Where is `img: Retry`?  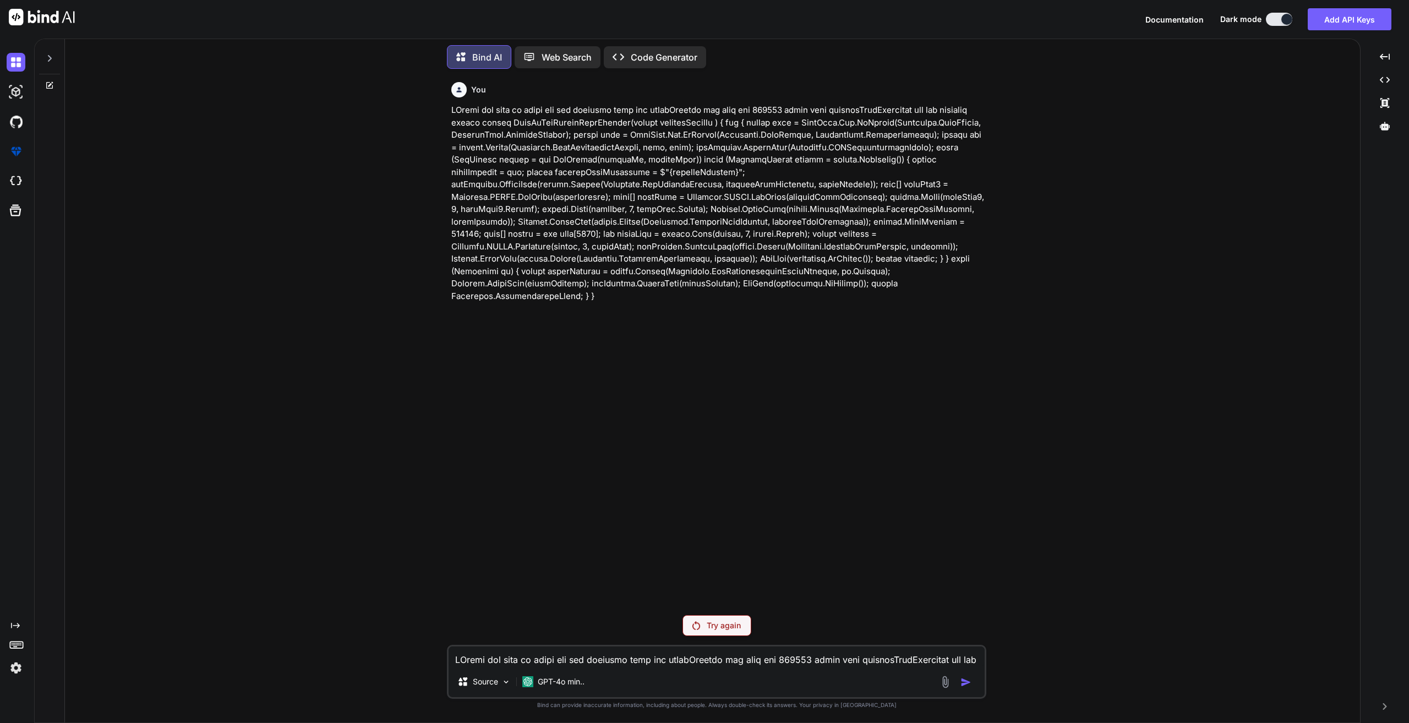
img: Retry is located at coordinates (696, 625).